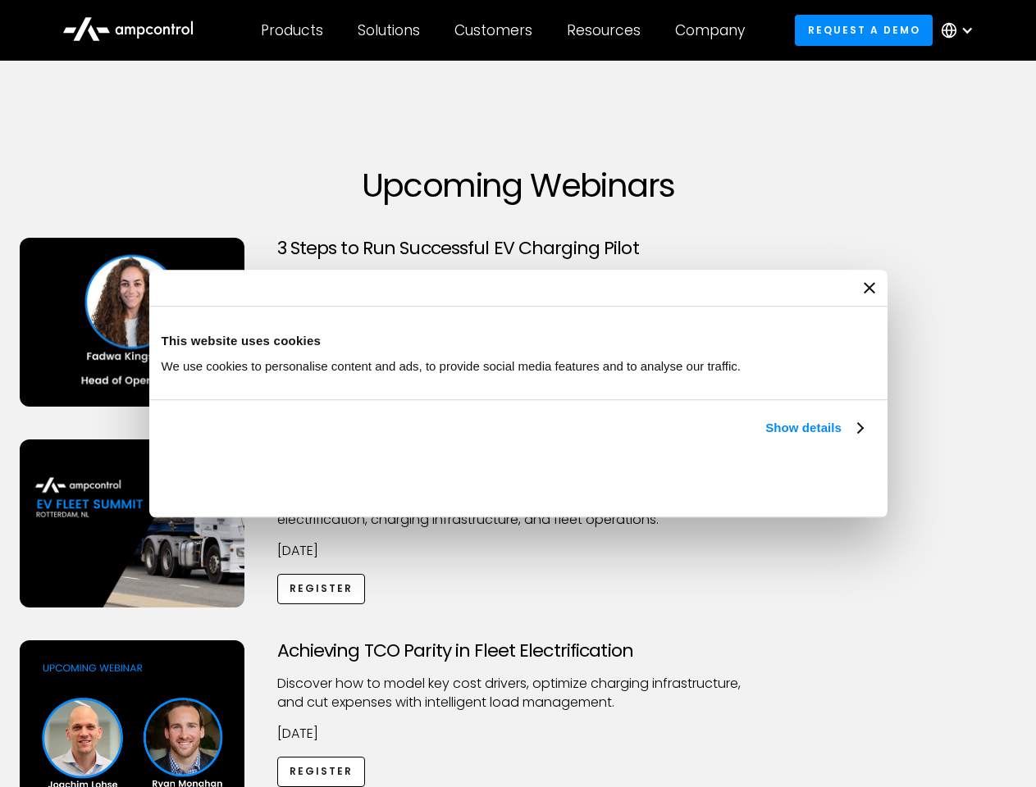 Image resolution: width=1036 pixels, height=787 pixels. Describe the element at coordinates (518, 651) in the screenshot. I see `h3: Achieving TCO Parity in Fleet Electrification` at that location.